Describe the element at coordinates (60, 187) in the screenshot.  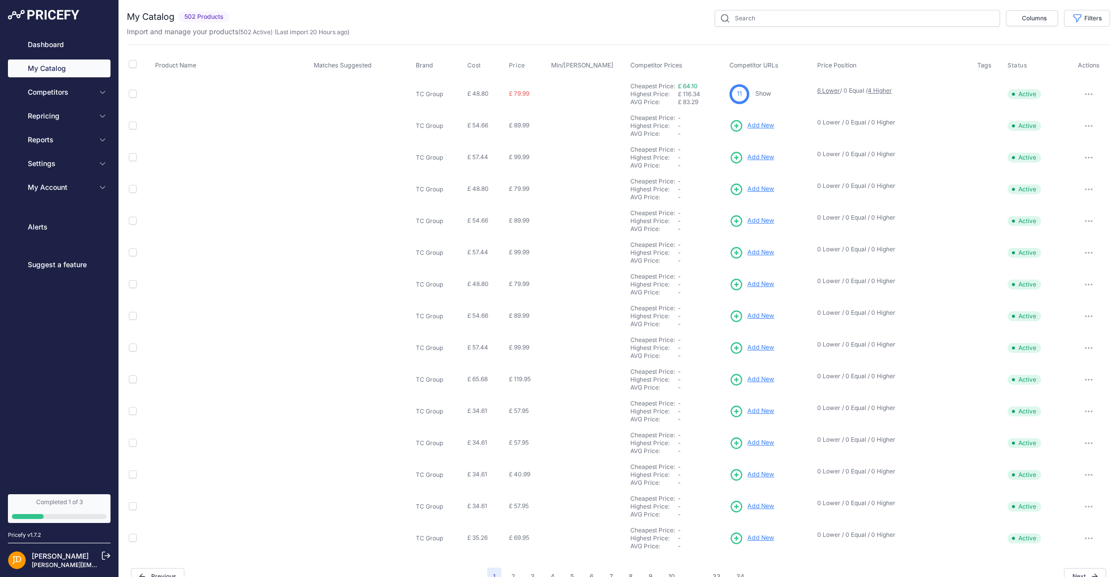
I see `span: My Account` at that location.